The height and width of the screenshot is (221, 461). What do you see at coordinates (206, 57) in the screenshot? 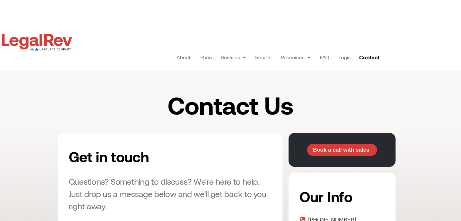
I see `a: Plans` at bounding box center [206, 57].